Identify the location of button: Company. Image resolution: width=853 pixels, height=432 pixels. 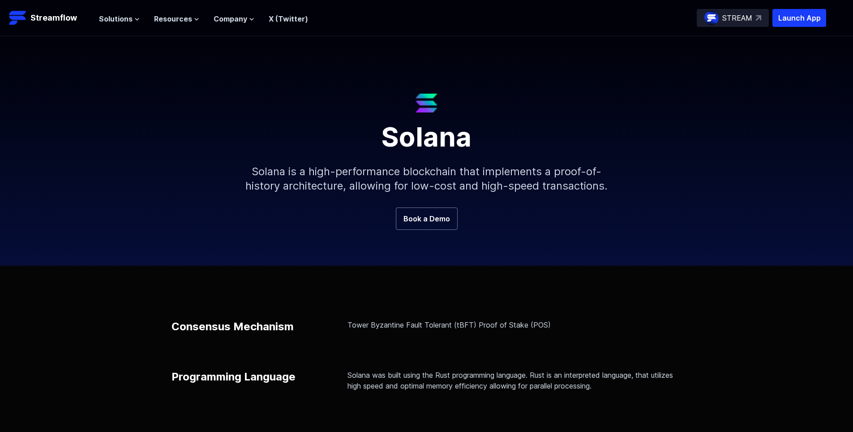
(234, 19).